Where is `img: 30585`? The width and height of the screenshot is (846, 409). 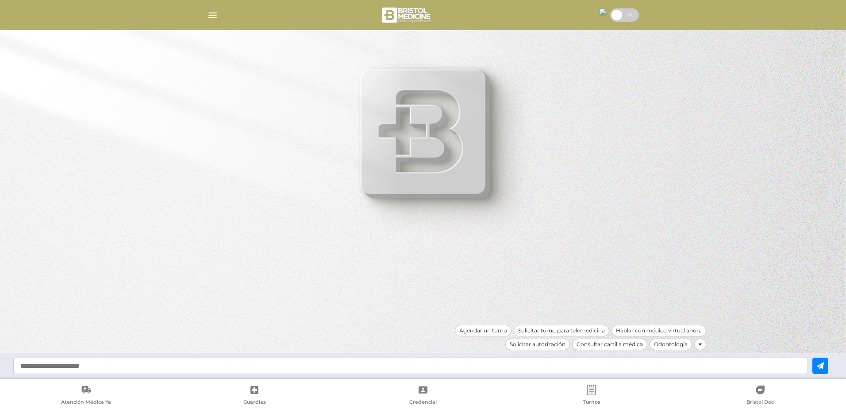 img: 30585 is located at coordinates (603, 12).